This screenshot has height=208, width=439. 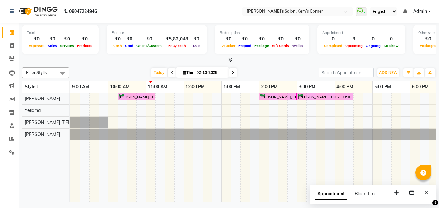 What do you see at coordinates (83, 11) in the screenshot?
I see `b: 08047224946` at bounding box center [83, 11].